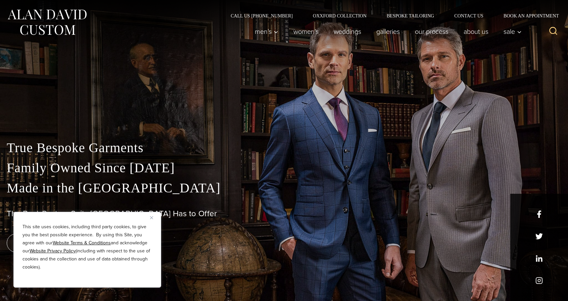  I want to click on a: Website Terms & Conditions, so click(82, 243).